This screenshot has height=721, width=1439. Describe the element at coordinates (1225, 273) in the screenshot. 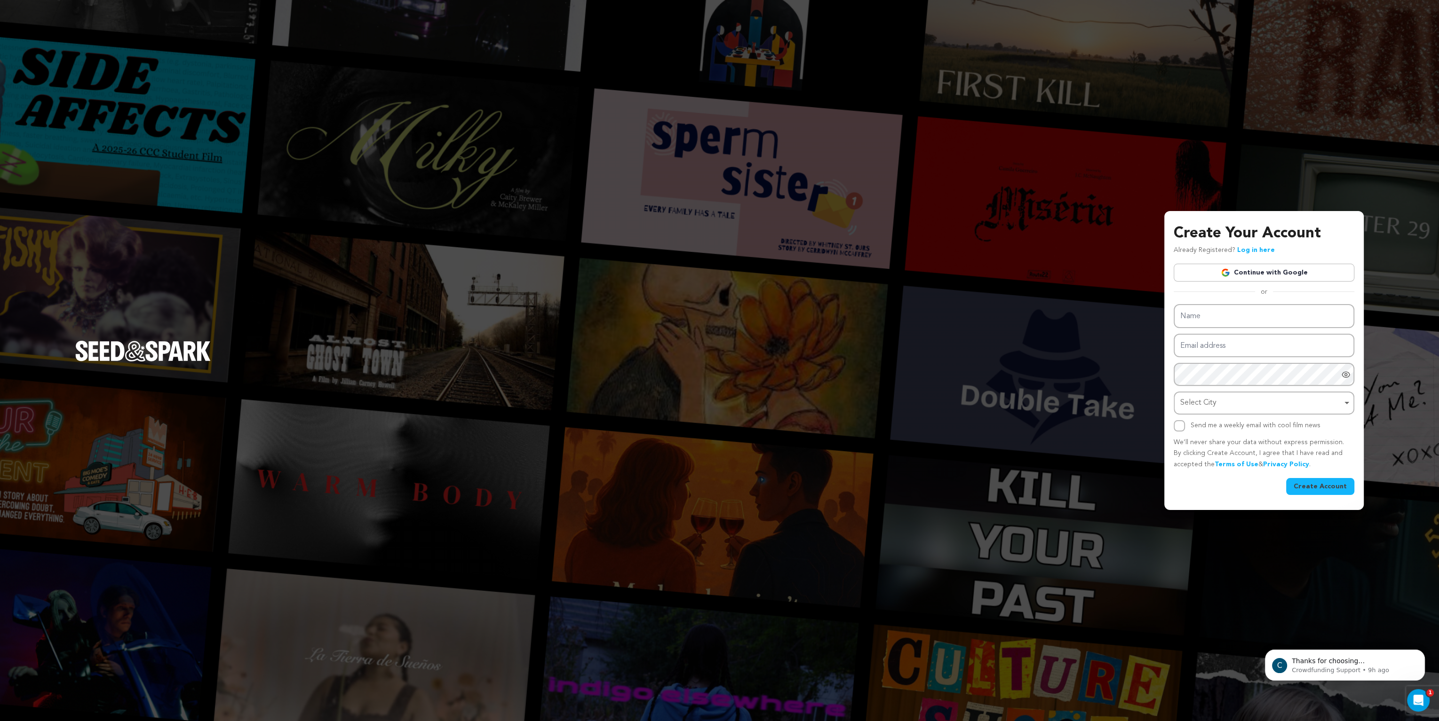

I see `img: Google logo` at that location.